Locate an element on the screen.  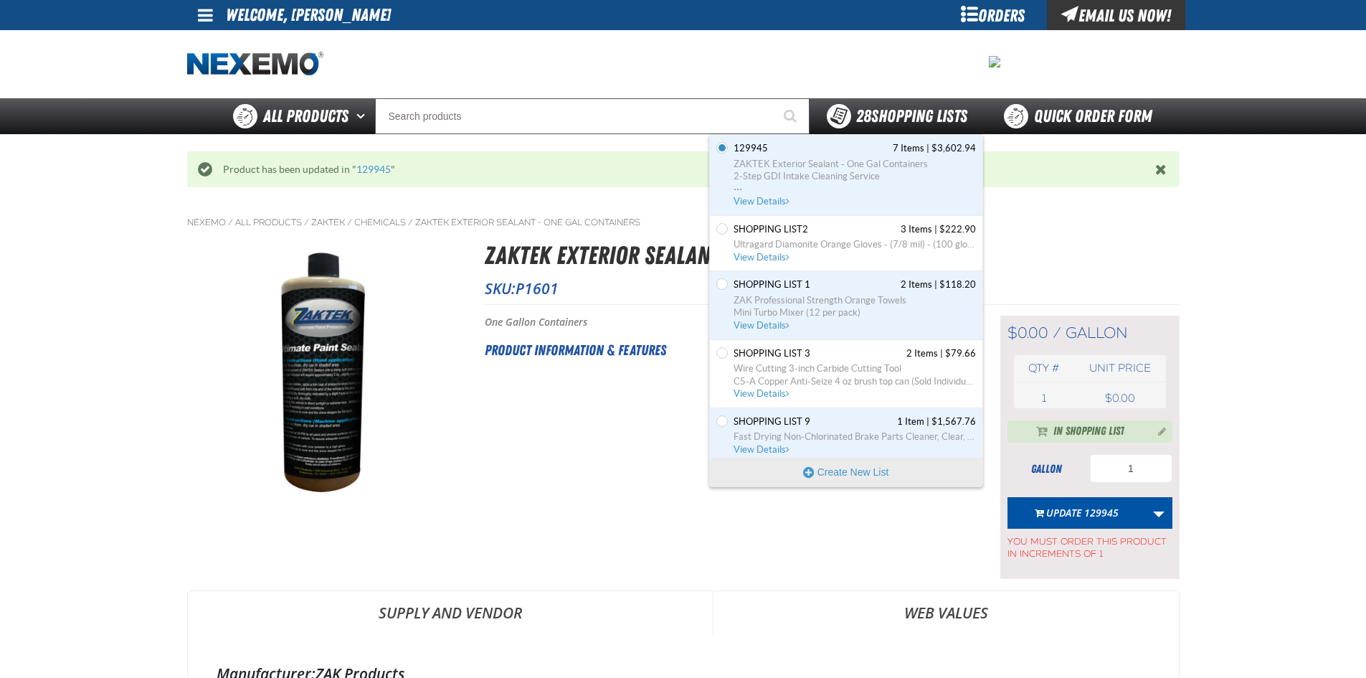
button: You have 28 Shopping Lists. Open to view details is located at coordinates (897, 116).